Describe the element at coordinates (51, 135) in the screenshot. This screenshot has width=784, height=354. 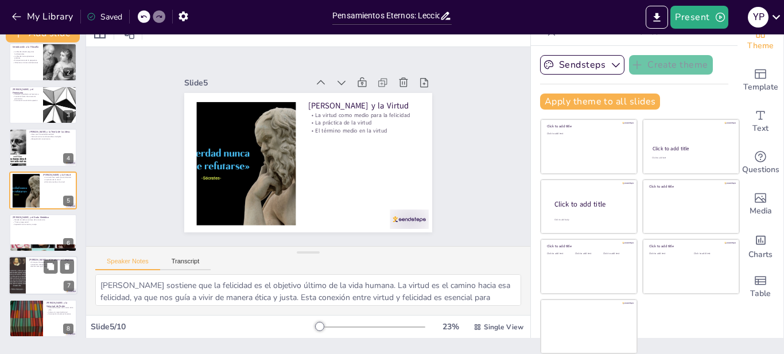
I see `p: Ideas como la verdadera realidad` at that location.